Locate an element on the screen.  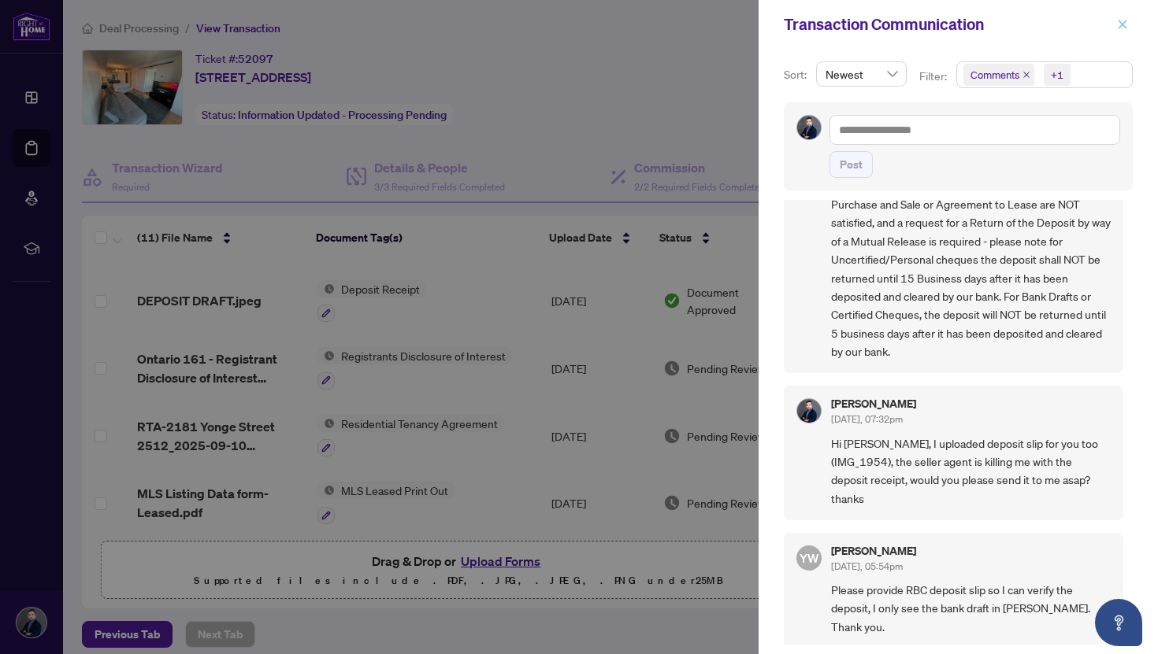
span: Newest is located at coordinates (861, 74).